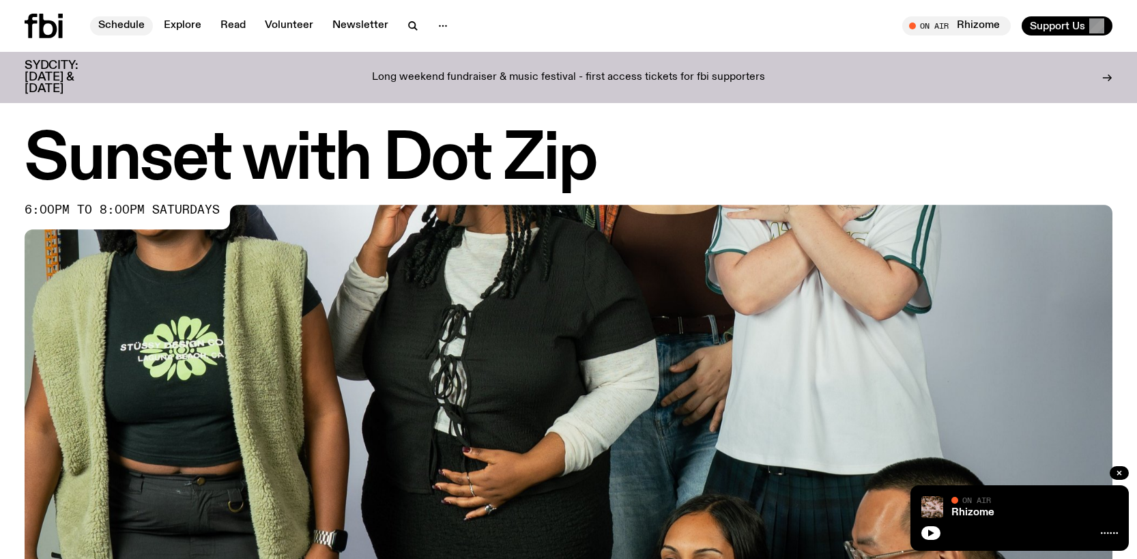  I want to click on p: Long weekend fundraiser & music festival - first access tickets for fbi supporters, so click(568, 78).